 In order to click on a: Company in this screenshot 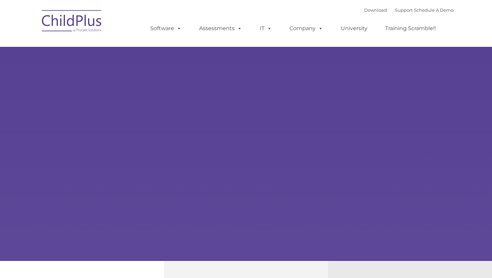, I will do `click(306, 28)`.